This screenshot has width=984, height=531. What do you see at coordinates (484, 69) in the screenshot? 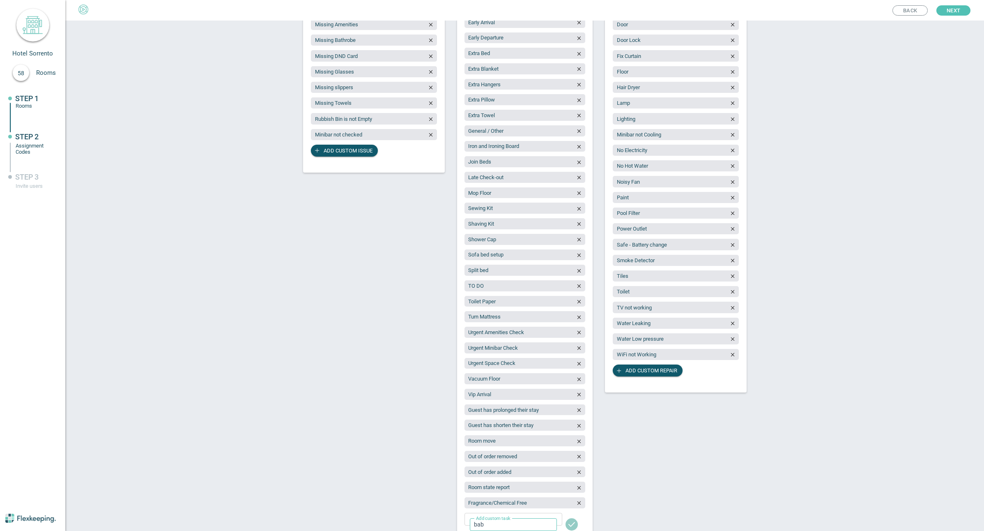
I see `span: Extra Blanket` at bounding box center [484, 69].